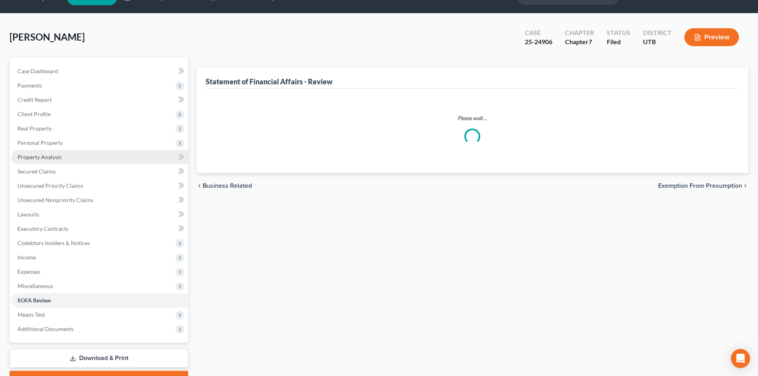 This screenshot has width=758, height=376. I want to click on button: chevron_left Business Related, so click(224, 186).